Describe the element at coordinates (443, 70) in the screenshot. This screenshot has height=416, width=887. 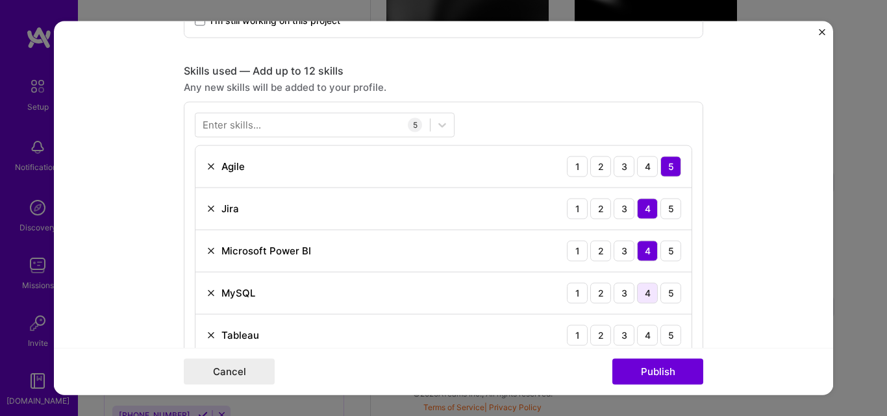
I see `div: Skills used — Add up to 12 skills` at that location.